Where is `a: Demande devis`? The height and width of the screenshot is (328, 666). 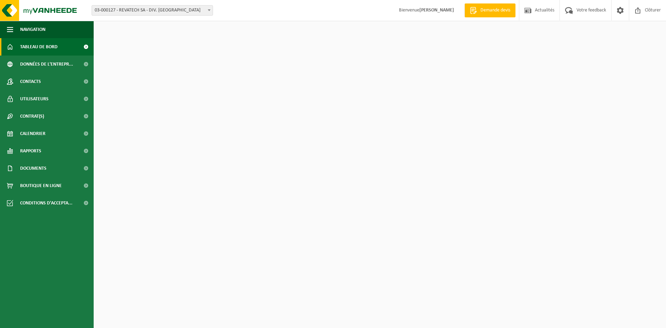
a: Demande devis is located at coordinates (490, 10).